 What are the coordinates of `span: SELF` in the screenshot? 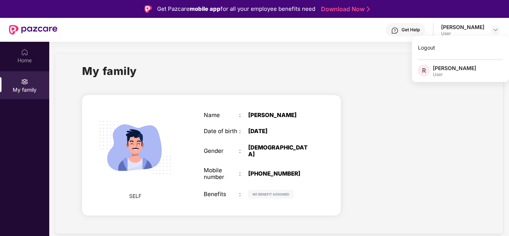 It's located at (135, 196).